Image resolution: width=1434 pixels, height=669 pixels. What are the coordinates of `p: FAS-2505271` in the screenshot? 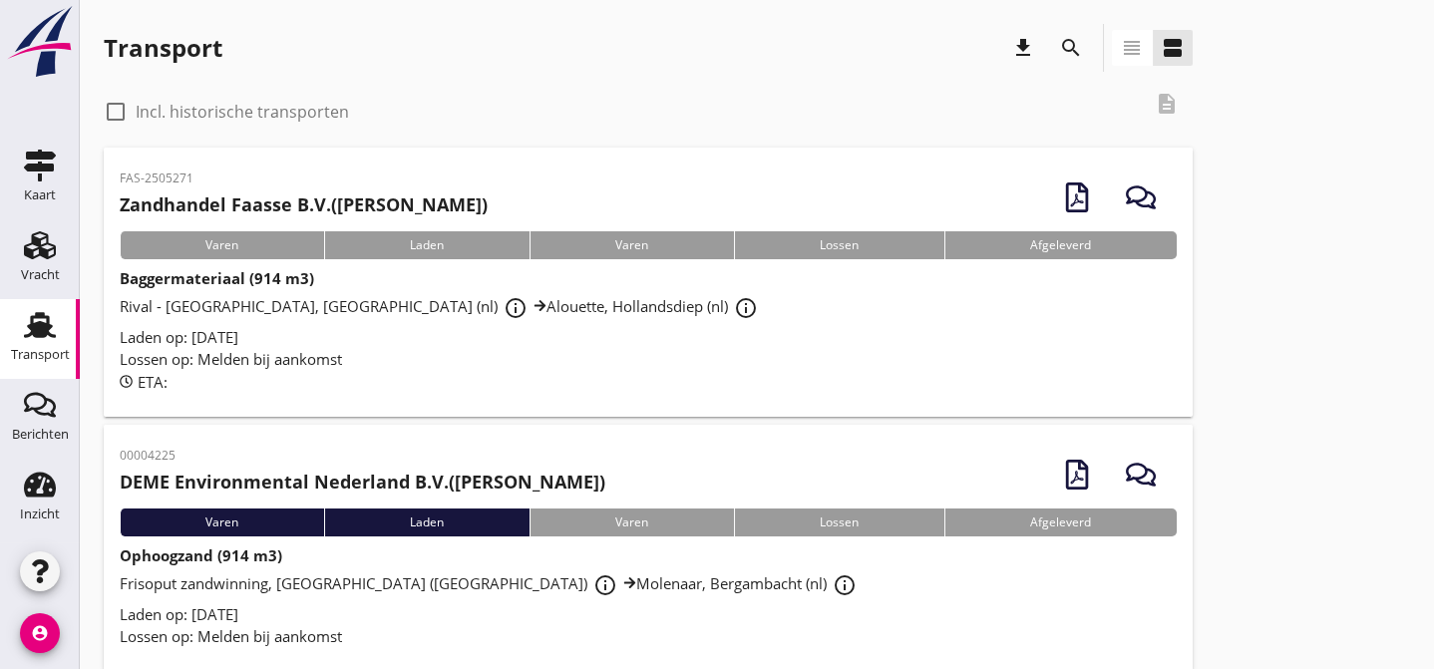 It's located at (303, 179).